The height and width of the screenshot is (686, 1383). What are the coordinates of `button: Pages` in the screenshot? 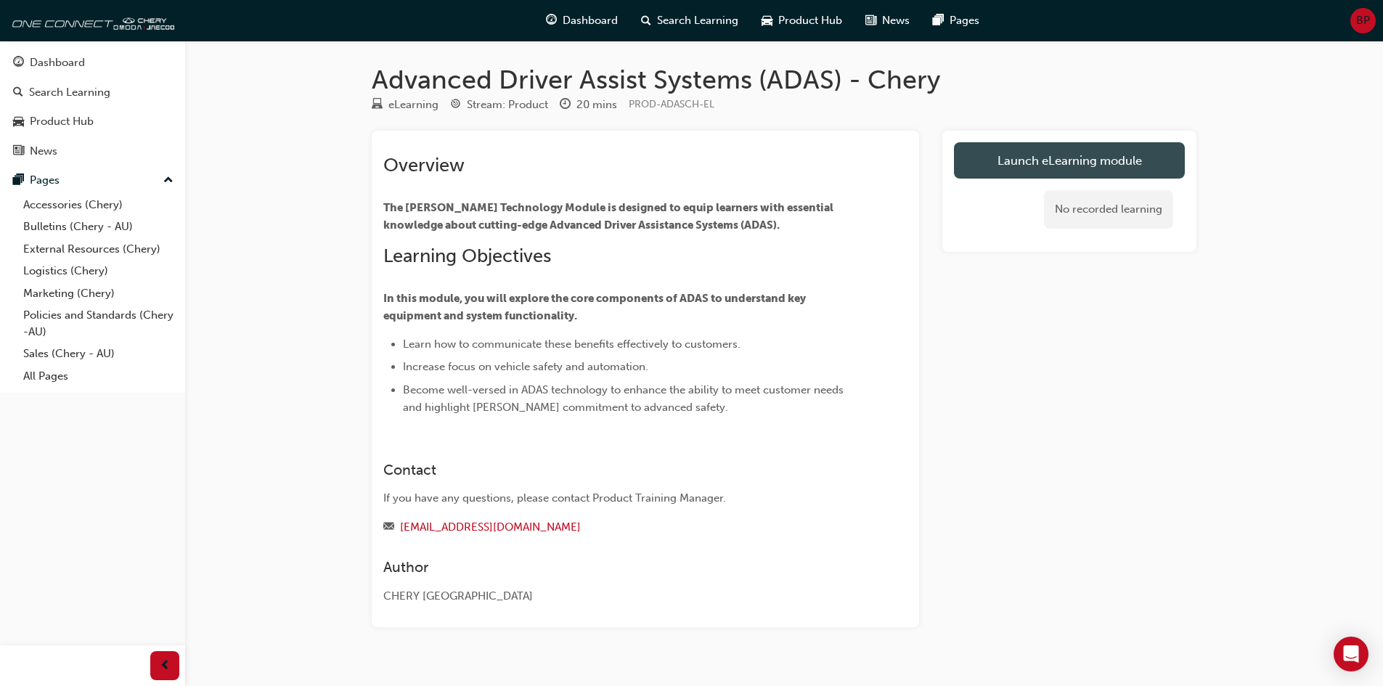 It's located at (92, 180).